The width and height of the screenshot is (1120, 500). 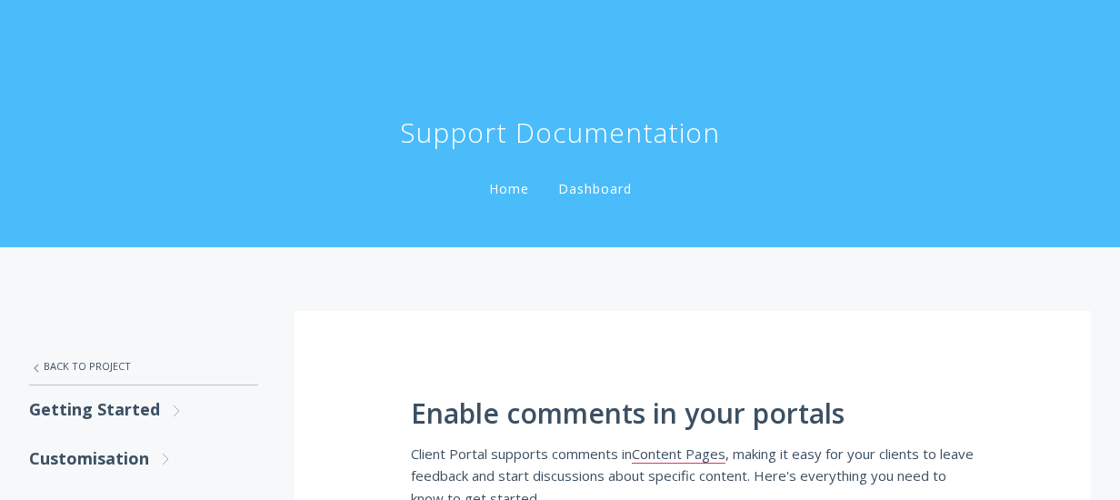 I want to click on a: Getting Started, so click(x=144, y=409).